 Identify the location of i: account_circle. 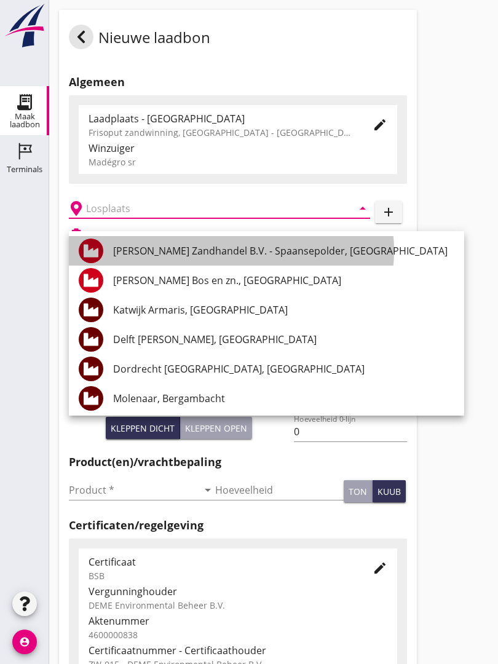
(25, 642).